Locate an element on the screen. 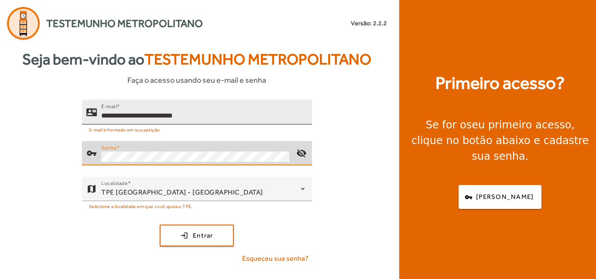  strong: Seja bem-vindo ao is located at coordinates (197, 59).